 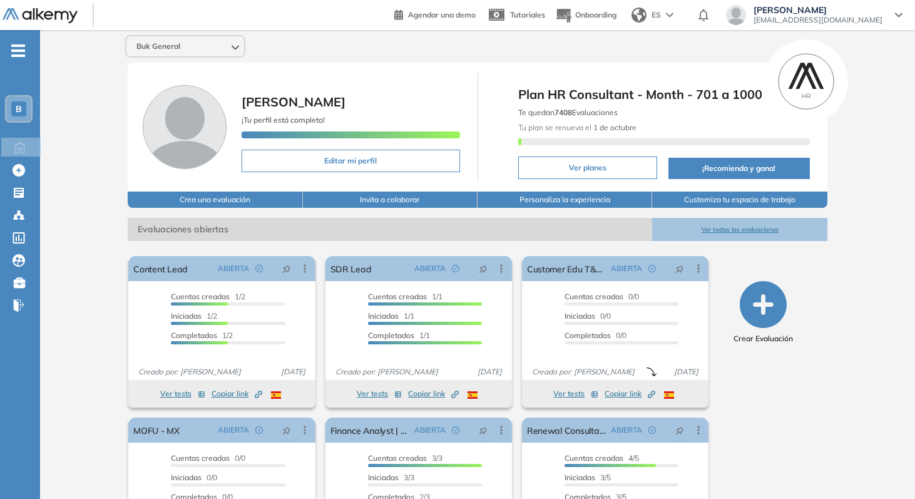 What do you see at coordinates (656, 15) in the screenshot?
I see `span: ES` at bounding box center [656, 15].